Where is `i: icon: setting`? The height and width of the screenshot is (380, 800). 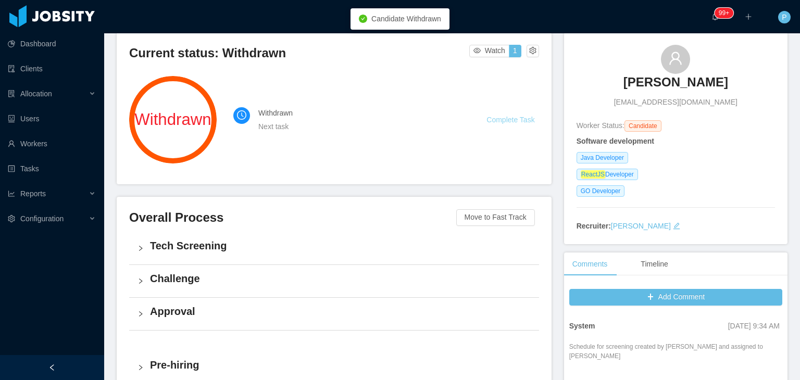
i: icon: setting is located at coordinates (11, 219).